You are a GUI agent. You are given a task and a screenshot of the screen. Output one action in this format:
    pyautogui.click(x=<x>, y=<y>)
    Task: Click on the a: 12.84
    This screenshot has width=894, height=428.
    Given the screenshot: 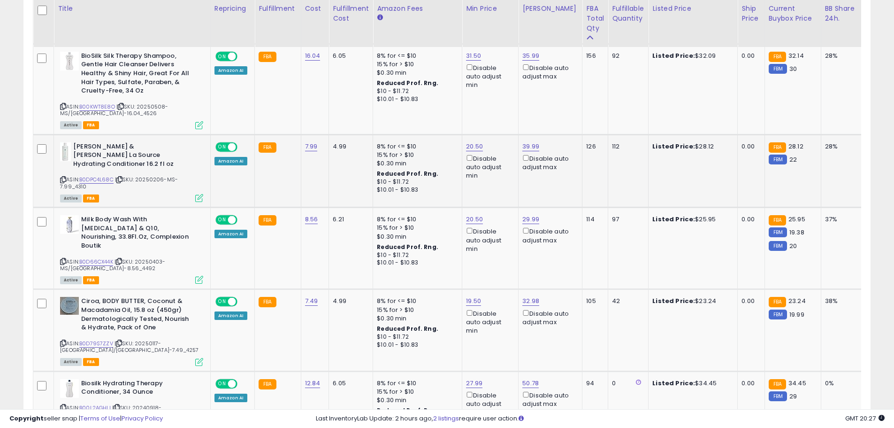 What is the action you would take?
    pyautogui.click(x=313, y=383)
    